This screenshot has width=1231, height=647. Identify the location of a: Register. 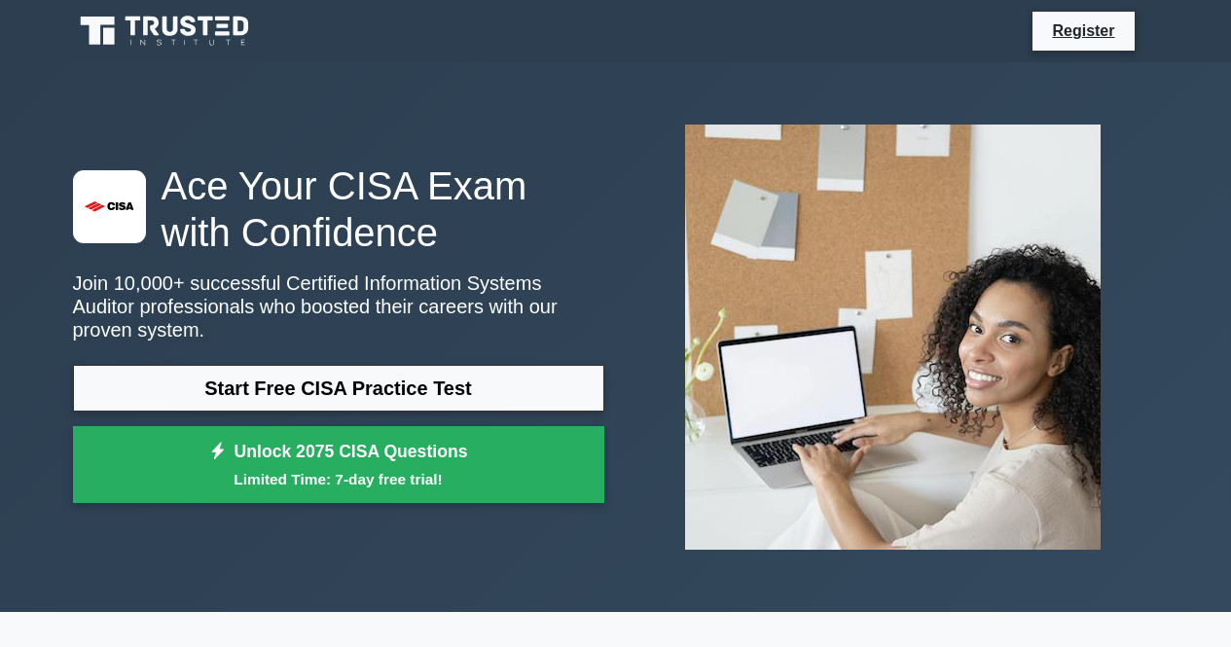
(1083, 30).